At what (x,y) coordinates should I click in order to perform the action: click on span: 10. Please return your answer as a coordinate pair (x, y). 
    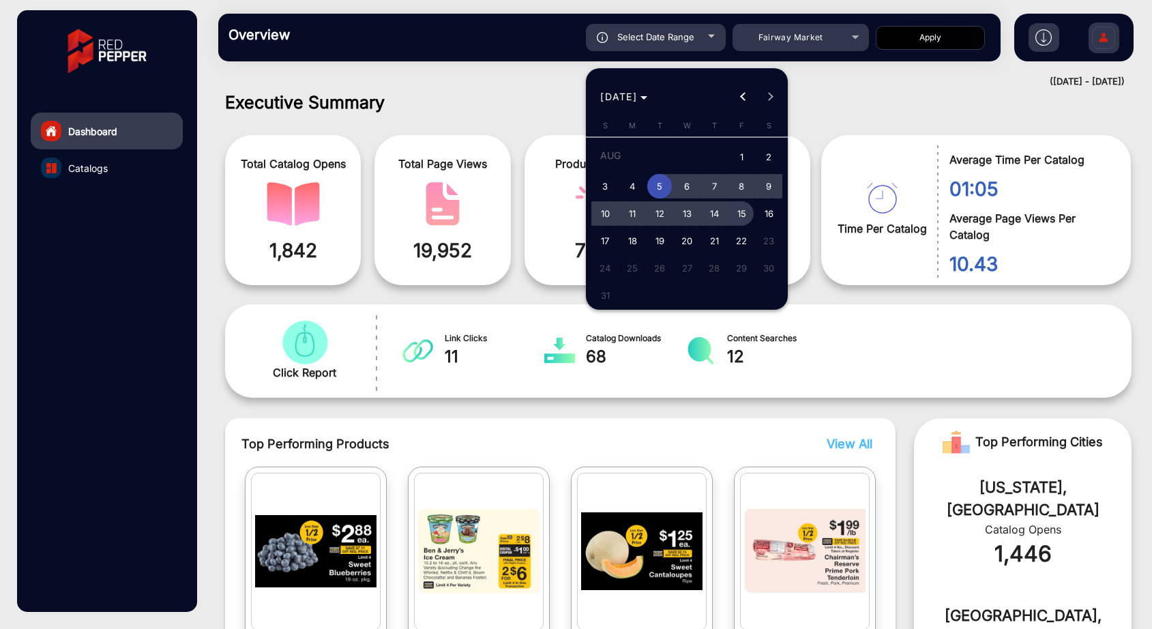
    Looking at the image, I should click on (605, 214).